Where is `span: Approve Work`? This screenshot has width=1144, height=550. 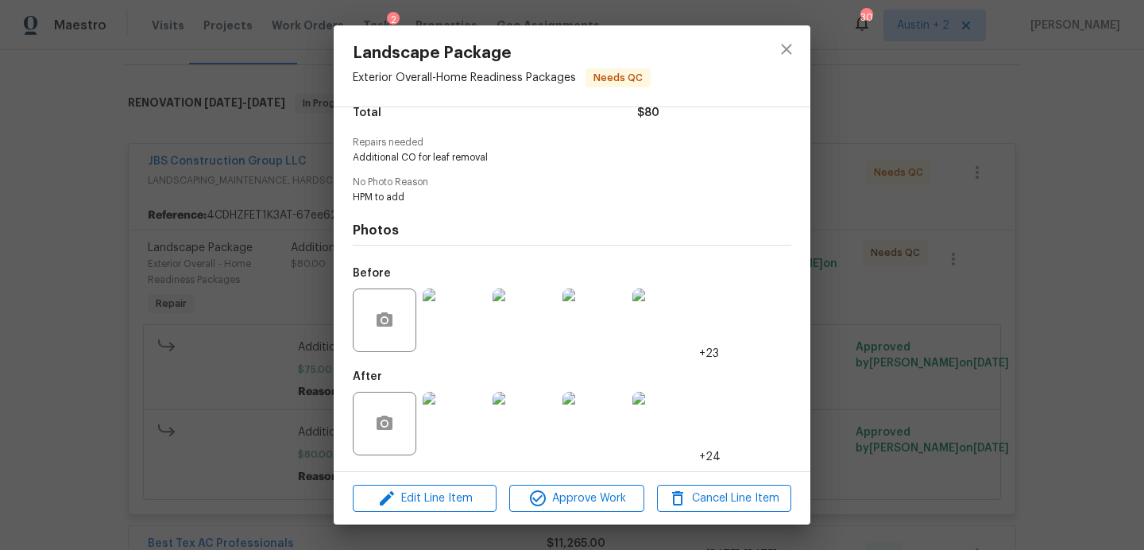
span: Approve Work is located at coordinates (576, 498).